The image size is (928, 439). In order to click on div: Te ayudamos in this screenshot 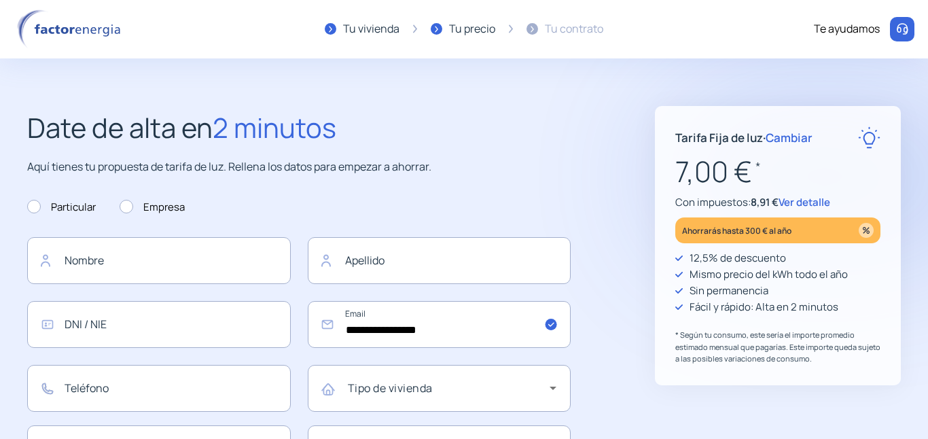, I will do `click(846, 29)`.